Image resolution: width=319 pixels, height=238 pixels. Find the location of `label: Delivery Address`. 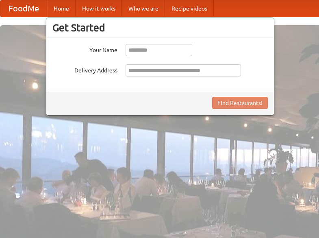

label: Delivery Address is located at coordinates (85, 69).